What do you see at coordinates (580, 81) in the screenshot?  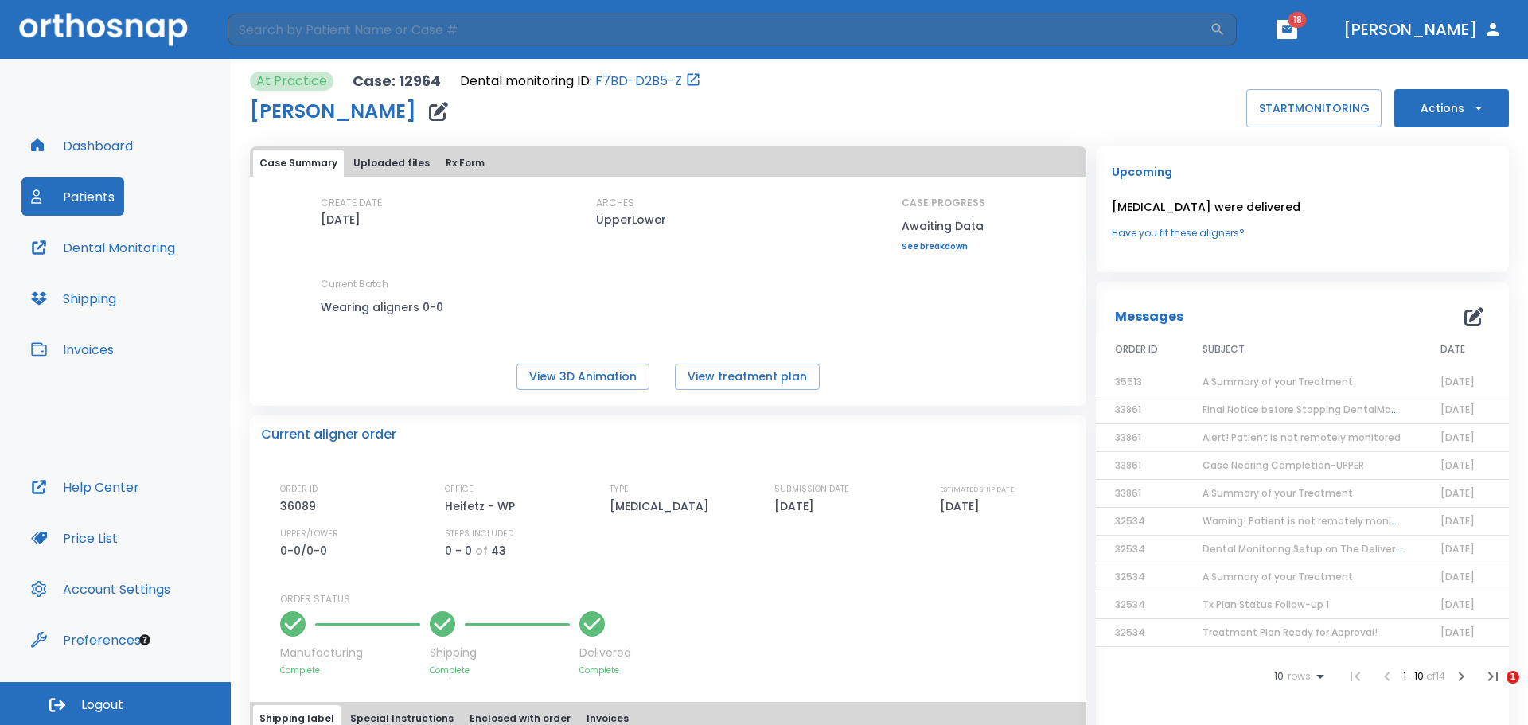 I see `div: Open patient in dental monitoring portal` at bounding box center [580, 81].